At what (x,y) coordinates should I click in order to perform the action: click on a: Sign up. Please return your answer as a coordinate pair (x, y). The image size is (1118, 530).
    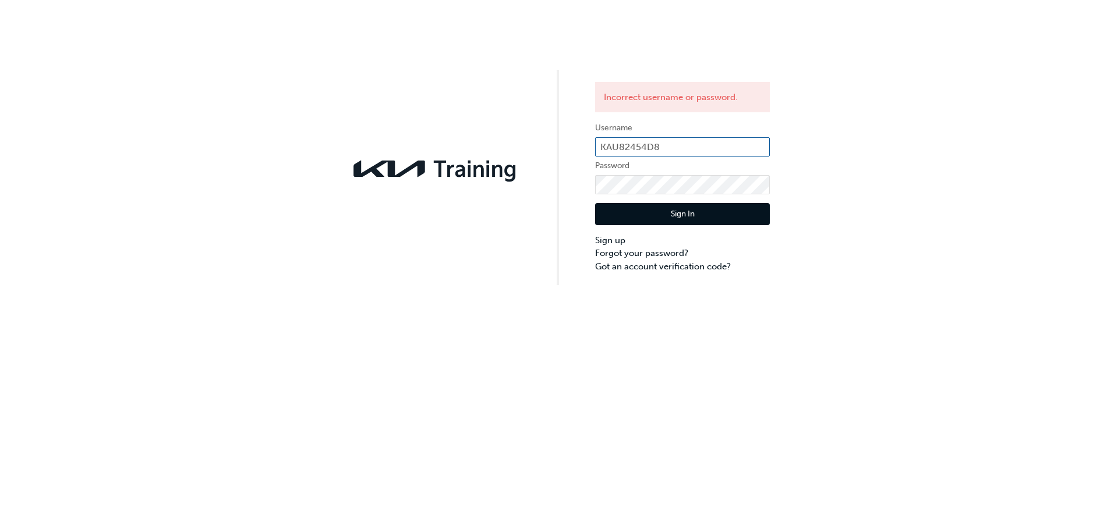
    Looking at the image, I should click on (682, 240).